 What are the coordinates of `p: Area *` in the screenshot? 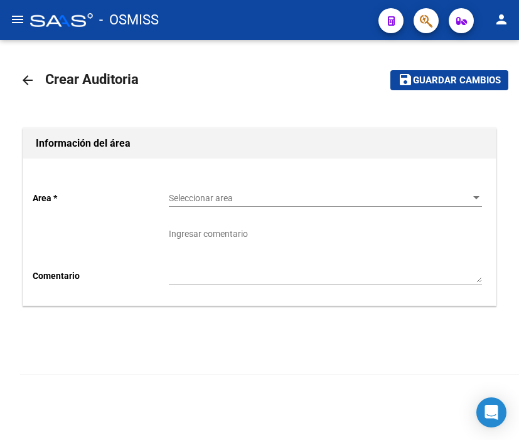 It's located at (100, 198).